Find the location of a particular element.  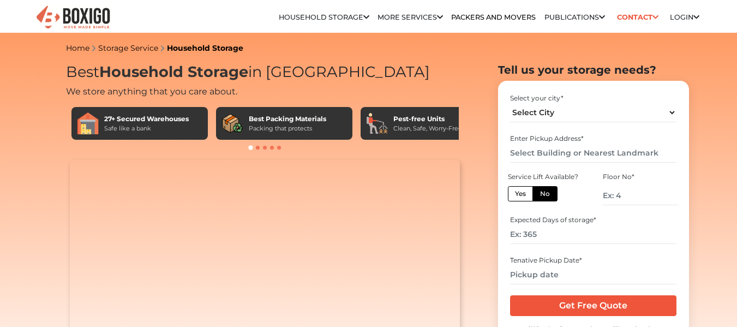

img: Best Packing Materials is located at coordinates (233, 123).